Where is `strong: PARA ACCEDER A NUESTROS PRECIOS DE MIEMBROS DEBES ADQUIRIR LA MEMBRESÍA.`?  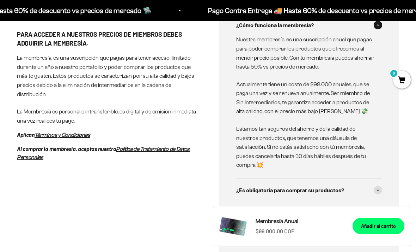 strong: PARA ACCEDER A NUESTROS PRECIOS DE MIEMBROS DEBES ADQUIRIR LA MEMBRESÍA. is located at coordinates (100, 39).